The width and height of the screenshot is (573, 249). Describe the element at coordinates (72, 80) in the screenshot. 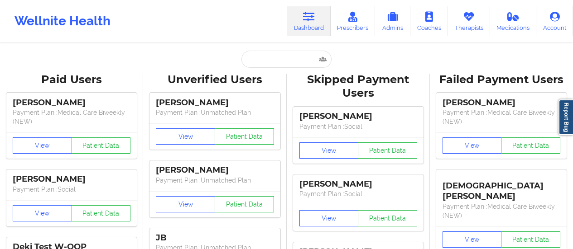

I see `div: Paid Users` at that location.